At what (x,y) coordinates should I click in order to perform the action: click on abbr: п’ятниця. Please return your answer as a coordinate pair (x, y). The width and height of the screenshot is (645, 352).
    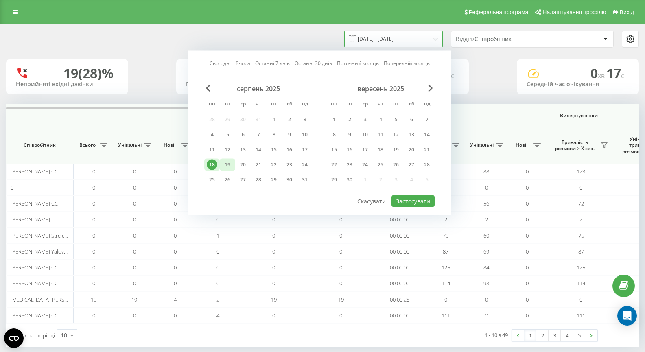
    Looking at the image, I should click on (396, 105).